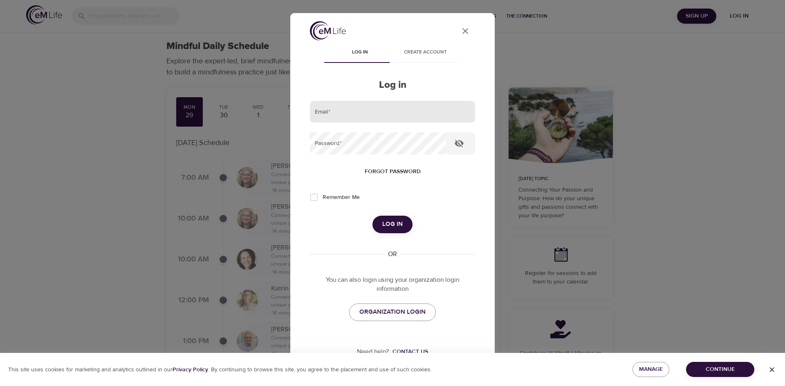  Describe the element at coordinates (328, 31) in the screenshot. I see `img: logo` at that location.